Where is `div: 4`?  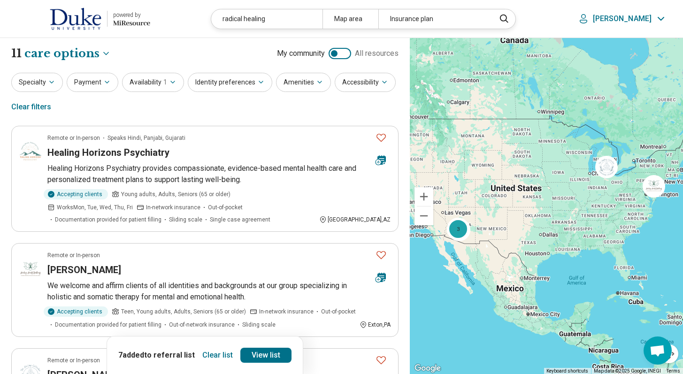 div: 4 is located at coordinates (459, 229).